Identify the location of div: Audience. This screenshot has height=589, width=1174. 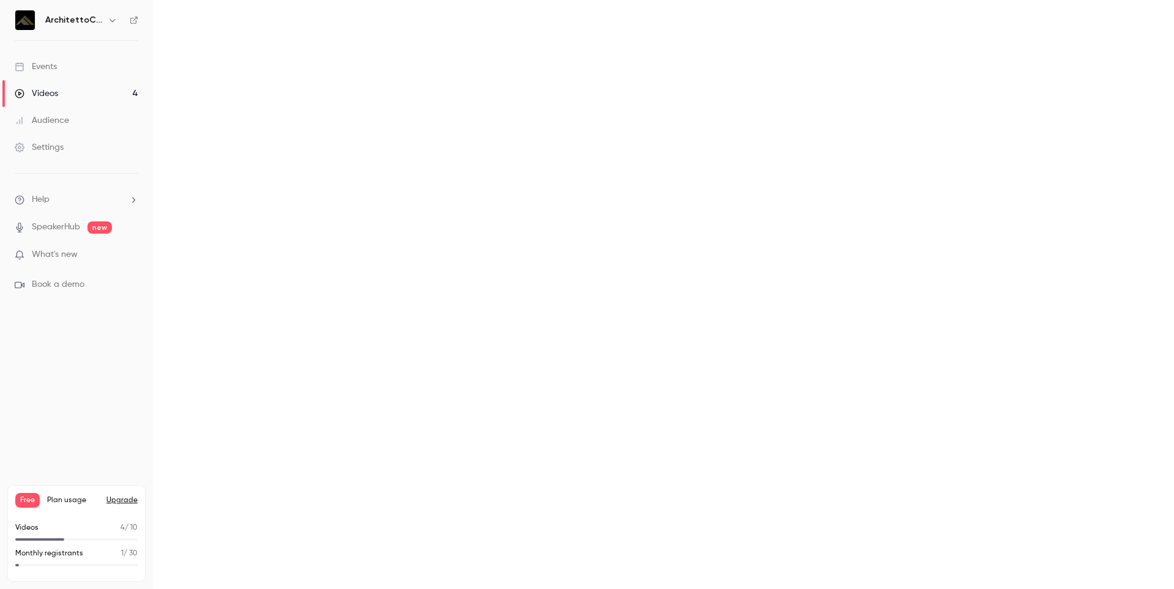
(42, 120).